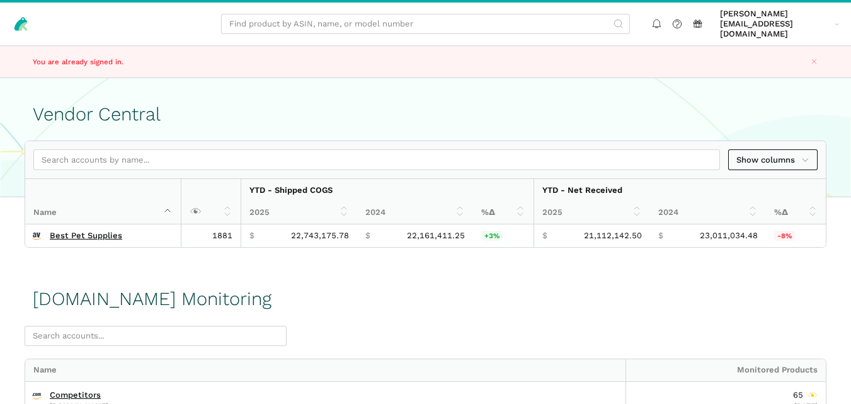 This screenshot has width=851, height=404. What do you see at coordinates (582, 190) in the screenshot?
I see `strong: YTD - Net Received` at bounding box center [582, 190].